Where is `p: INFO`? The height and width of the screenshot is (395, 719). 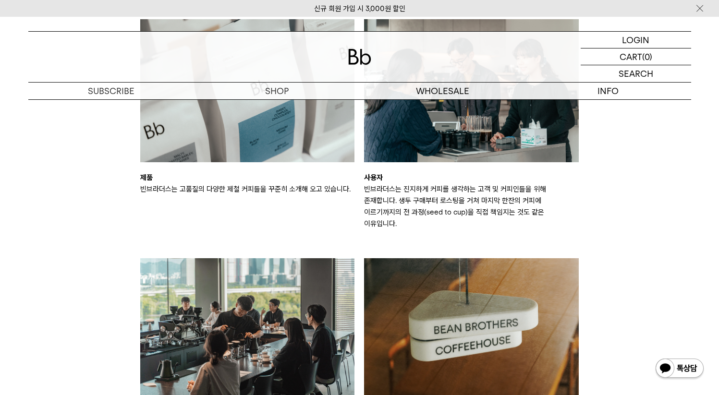 p: INFO is located at coordinates (608, 91).